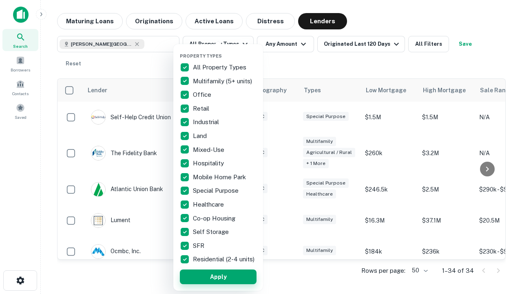  What do you see at coordinates (218, 276) in the screenshot?
I see `button: Apply` at bounding box center [218, 276].